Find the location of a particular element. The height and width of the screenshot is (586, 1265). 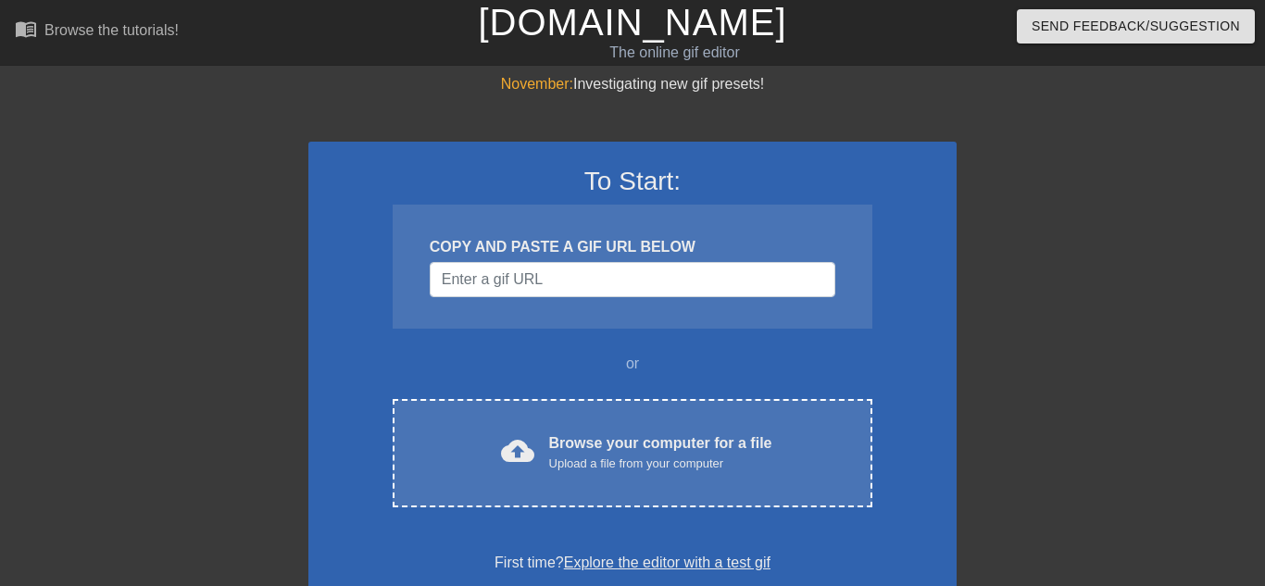

div: Browse your computer for a file is located at coordinates (660, 453).